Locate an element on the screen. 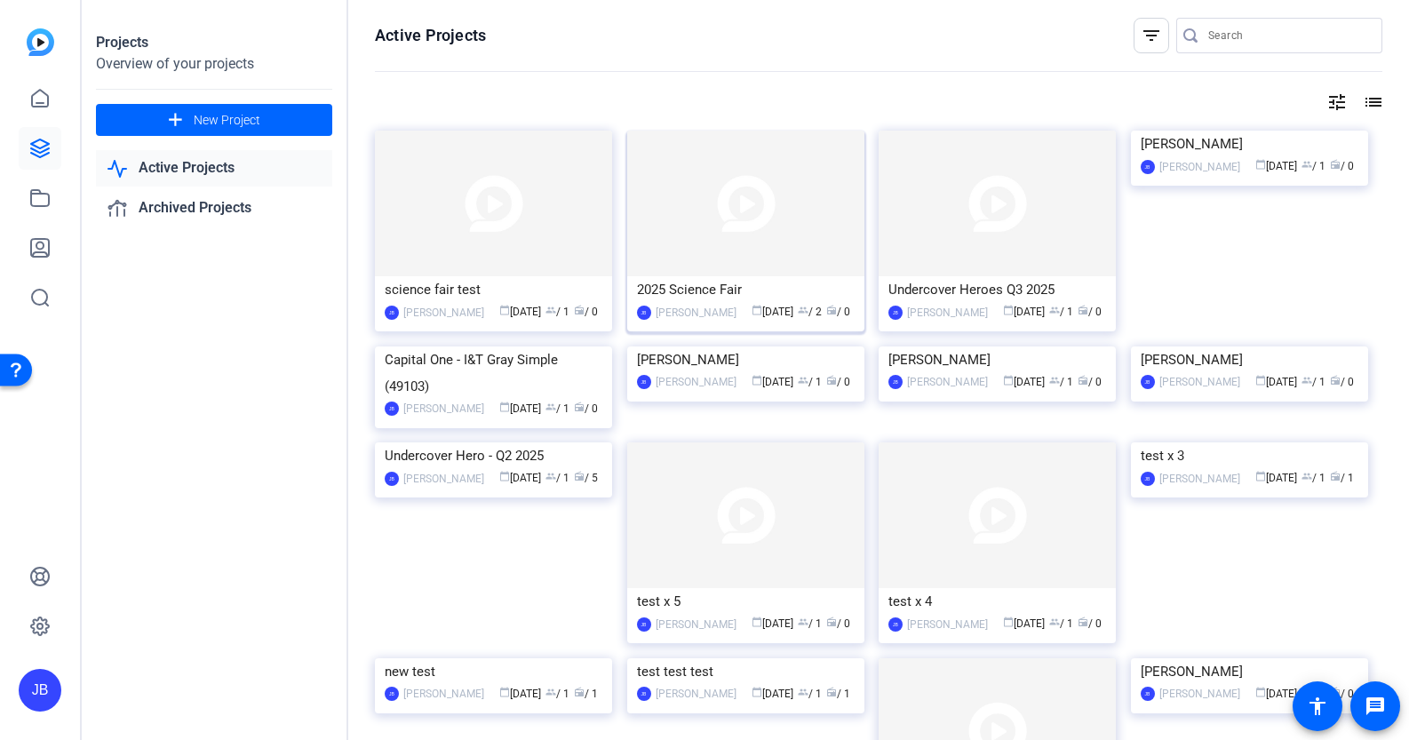 This screenshot has width=1409, height=740. mat-icon: accessibility is located at coordinates (1318, 706).